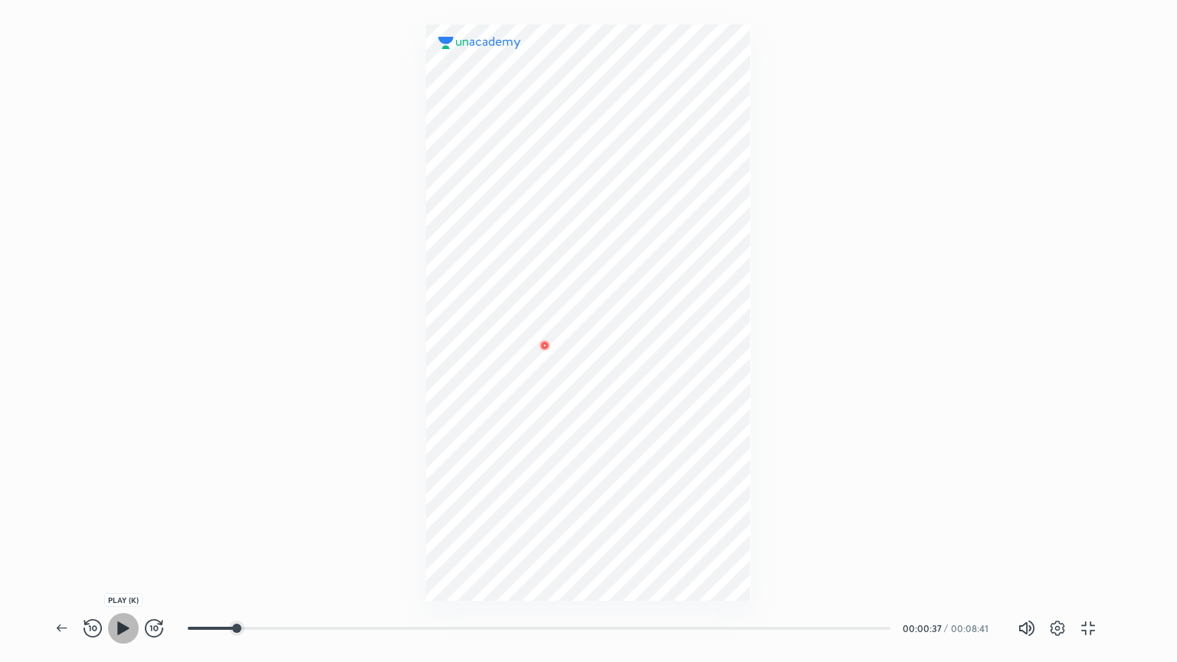  What do you see at coordinates (123, 600) in the screenshot?
I see `div: PLAY (K)` at bounding box center [123, 600].